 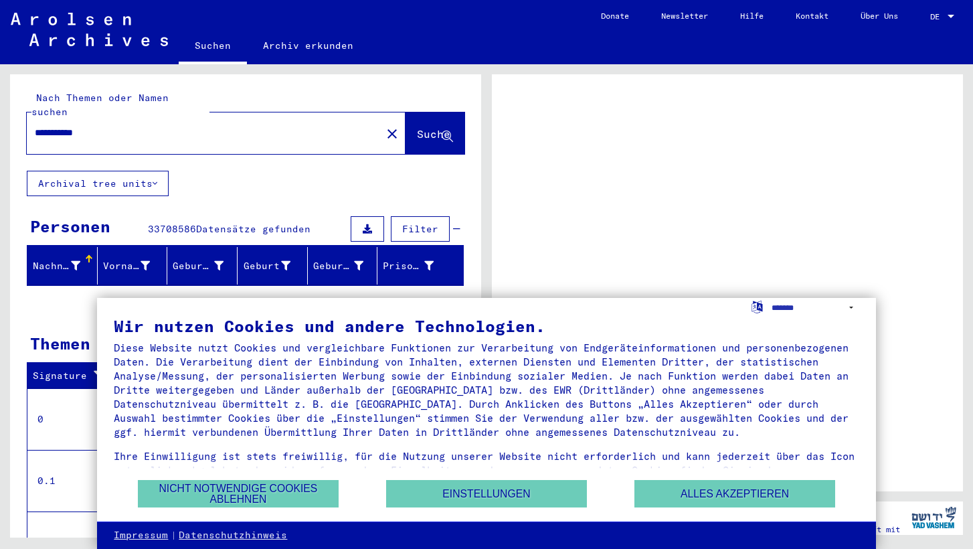 I want to click on a: Archiv erkunden, so click(x=308, y=46).